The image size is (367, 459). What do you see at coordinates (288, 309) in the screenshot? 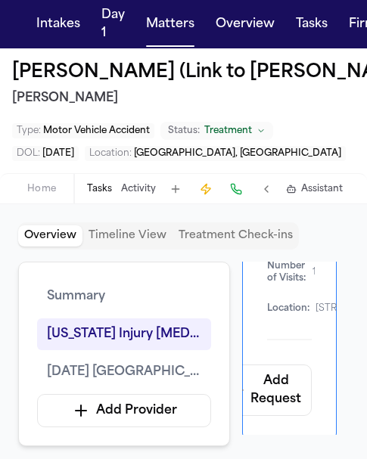
I see `span: Location:` at bounding box center [288, 309].